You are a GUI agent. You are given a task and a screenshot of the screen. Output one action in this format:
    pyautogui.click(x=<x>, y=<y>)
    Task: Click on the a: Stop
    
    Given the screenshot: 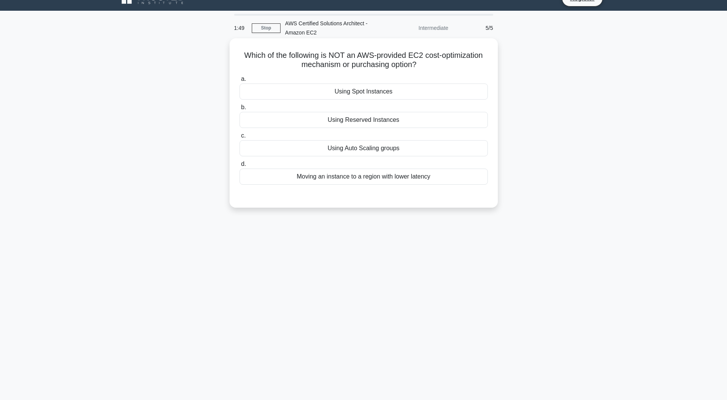 What is the action you would take?
    pyautogui.click(x=266, y=28)
    